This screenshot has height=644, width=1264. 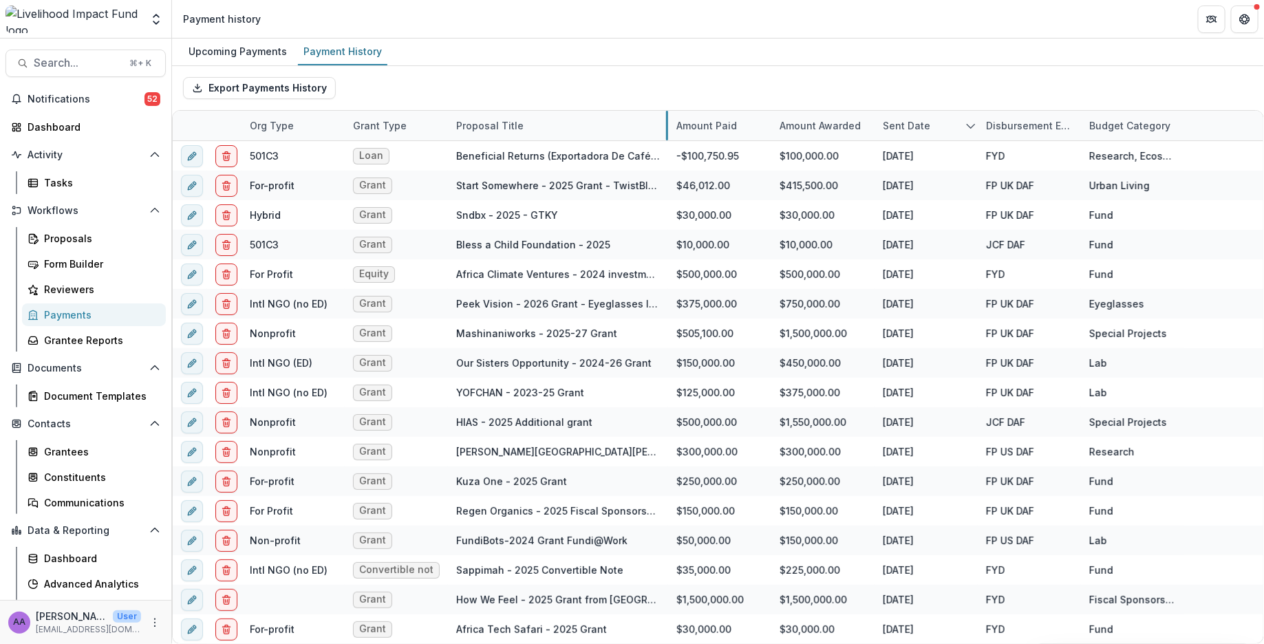 What do you see at coordinates (99, 182) in the screenshot?
I see `div: Tasks` at bounding box center [99, 182].